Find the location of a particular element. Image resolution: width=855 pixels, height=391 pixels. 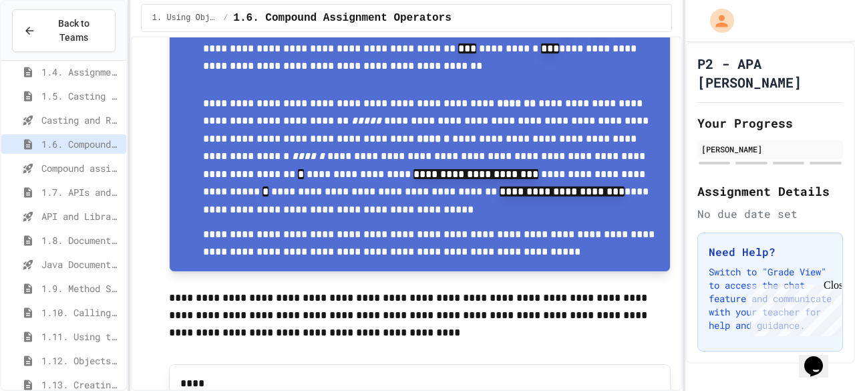

button: Back to Teams is located at coordinates (63, 31).